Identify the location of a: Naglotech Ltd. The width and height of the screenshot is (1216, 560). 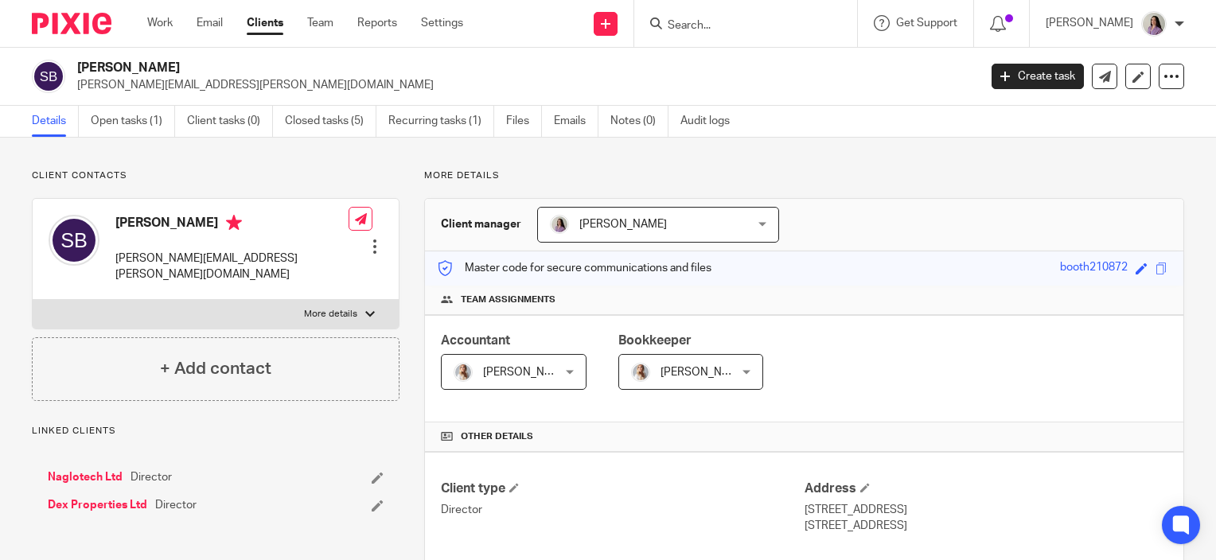
(85, 478).